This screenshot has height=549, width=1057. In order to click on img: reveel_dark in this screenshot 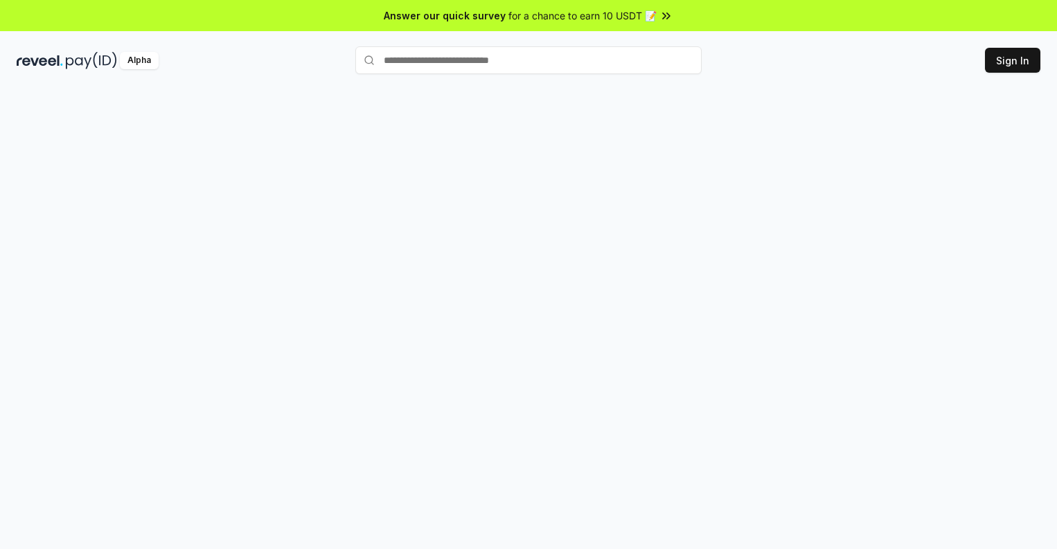, I will do `click(39, 60)`.